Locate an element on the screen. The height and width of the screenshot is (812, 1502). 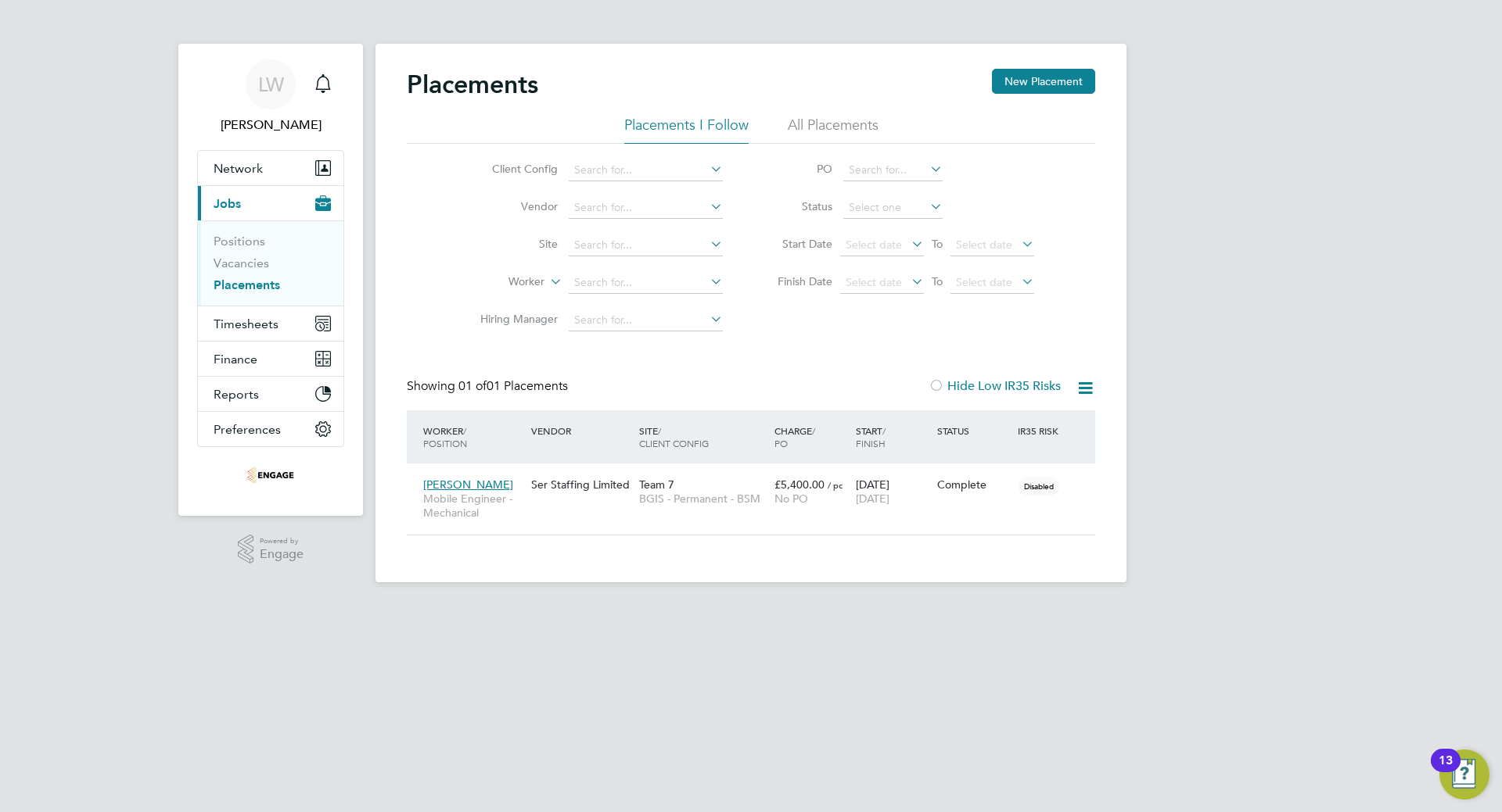
input: Select one is located at coordinates (892, 208).